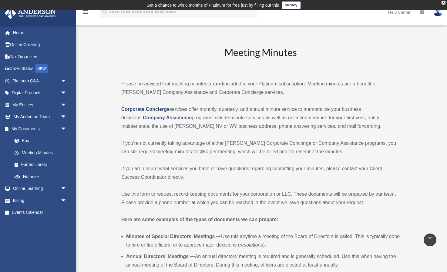  What do you see at coordinates (260, 88) in the screenshot?
I see `p: Please be advised that meeting minutes are included in your Platinum subscription. Meeting minute...` at bounding box center [260, 88].